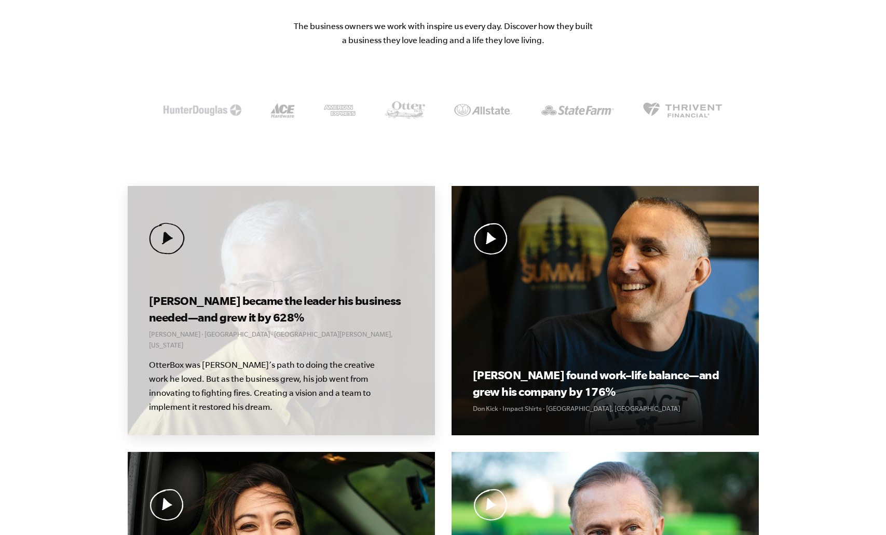 This screenshot has width=886, height=535. Describe the element at coordinates (443, 33) in the screenshot. I see `p: The business owners we work with inspire us every day. Discover how they built a business they lo...` at that location.